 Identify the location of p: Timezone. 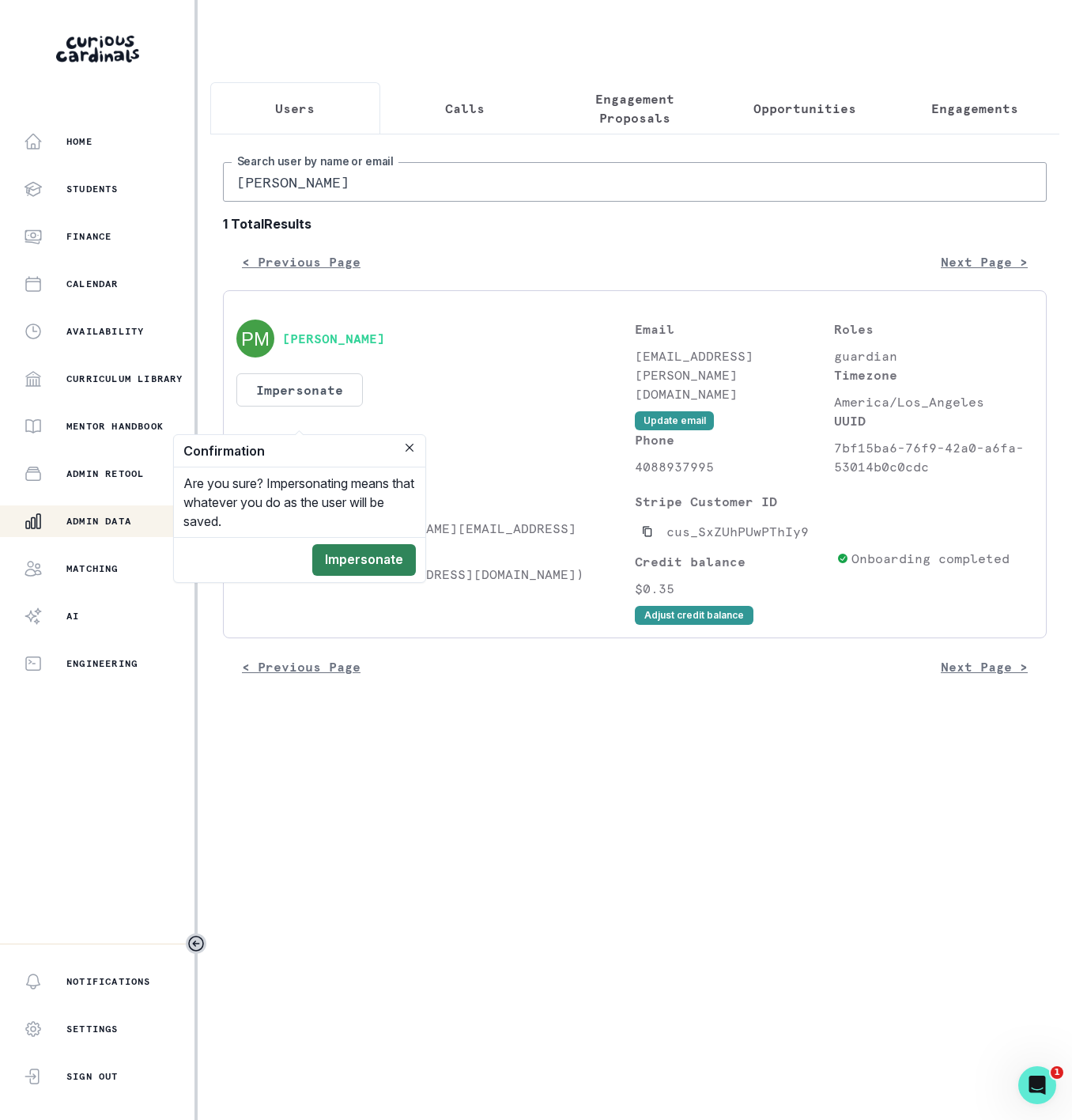
(934, 375).